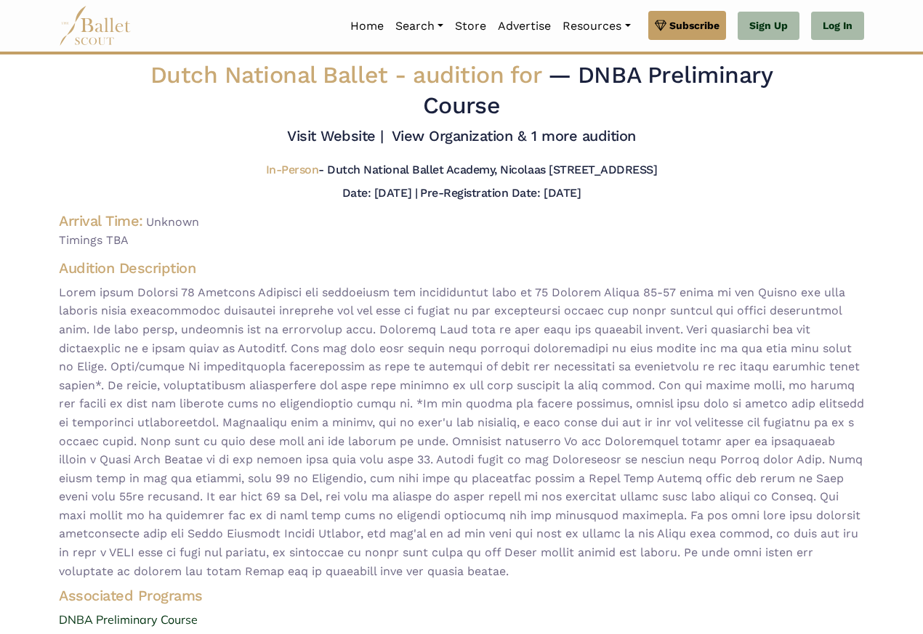 The width and height of the screenshot is (923, 634). I want to click on a: Home, so click(367, 26).